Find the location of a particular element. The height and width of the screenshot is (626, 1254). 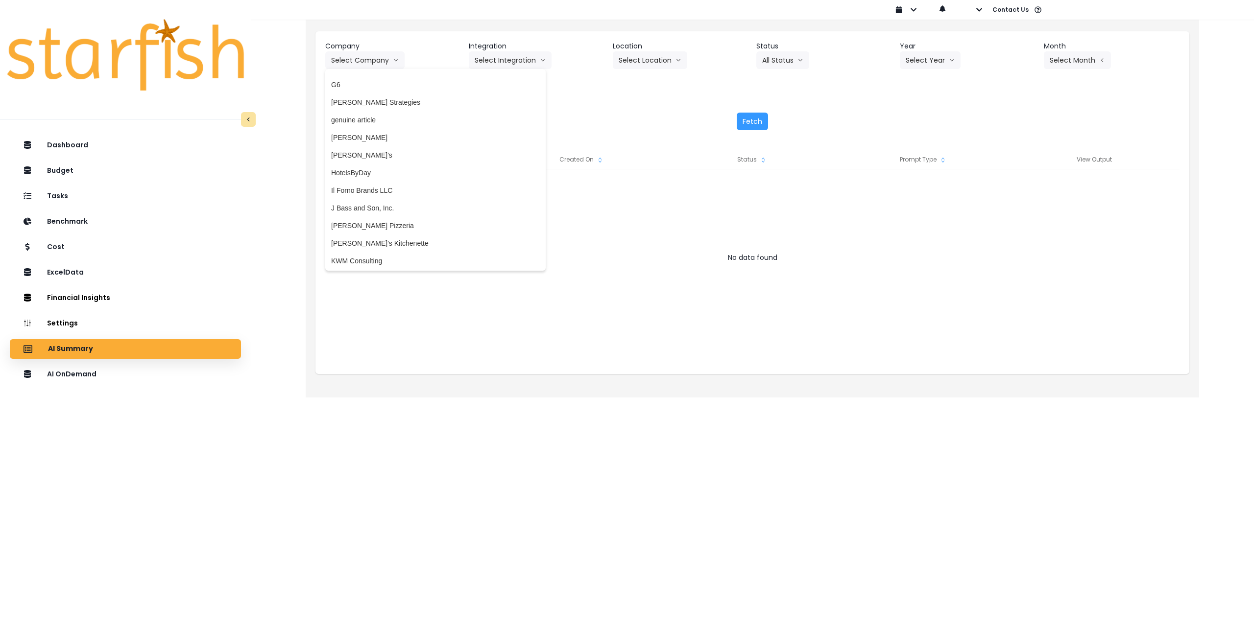

button: Budget is located at coordinates (125, 171).